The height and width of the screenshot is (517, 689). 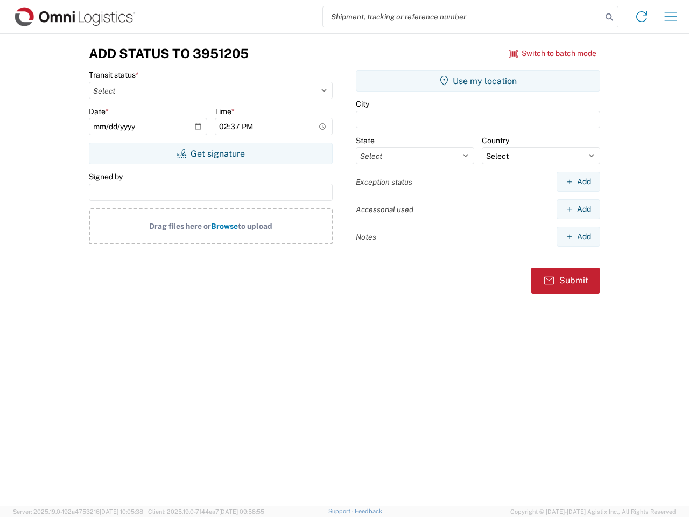 What do you see at coordinates (78, 511) in the screenshot?
I see `span: Server: 2025.19.0-192a4753216` at bounding box center [78, 511].